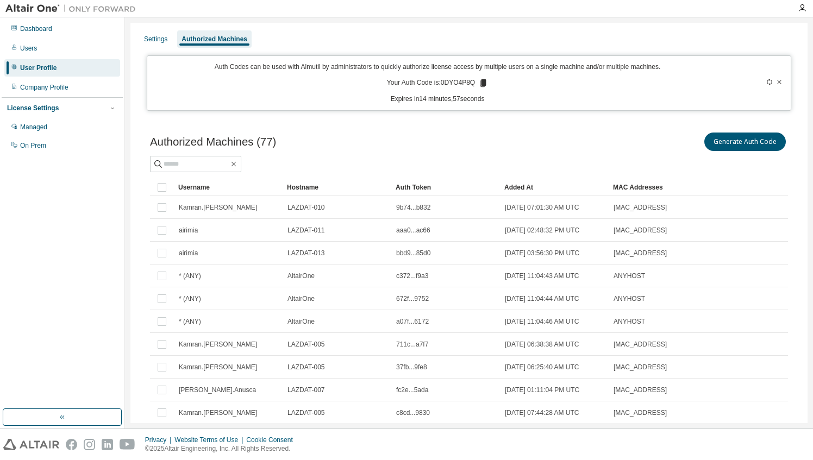  I want to click on p: Expires in 14 minutes, 57 seconds, so click(437, 99).